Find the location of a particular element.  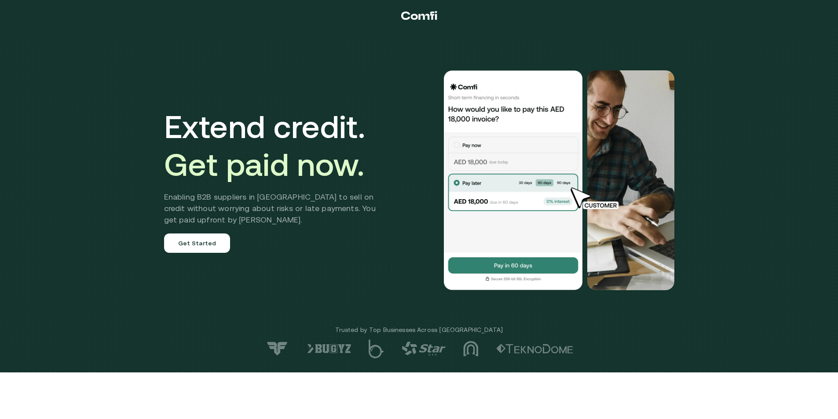

span: Get paid now. is located at coordinates (264, 165).